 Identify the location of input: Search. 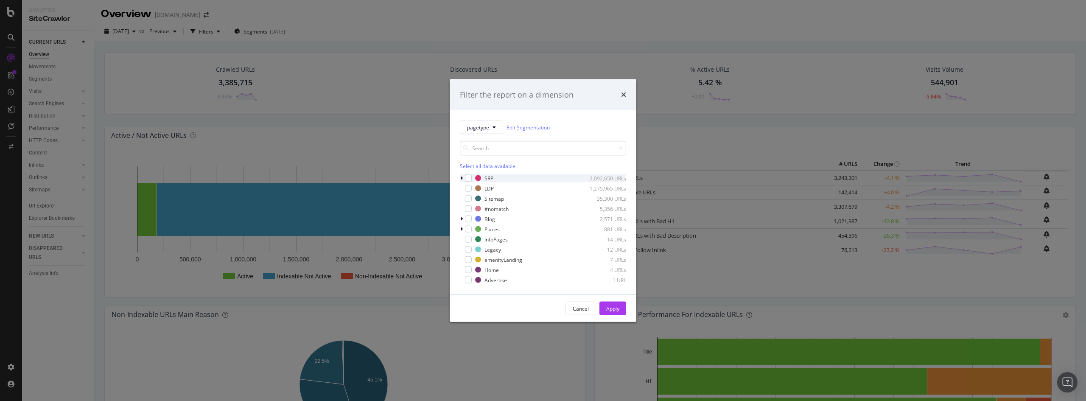
(543, 148).